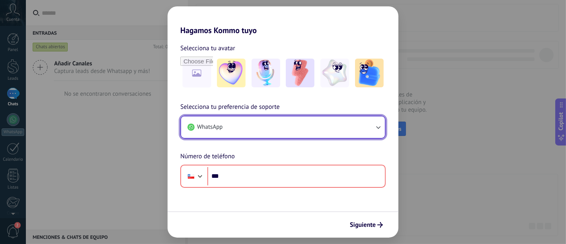  I want to click on span: Siguiente, so click(363, 224).